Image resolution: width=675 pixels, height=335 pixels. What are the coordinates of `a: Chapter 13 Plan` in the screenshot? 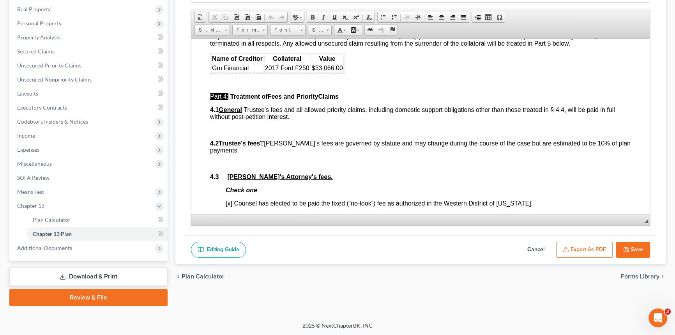 It's located at (97, 234).